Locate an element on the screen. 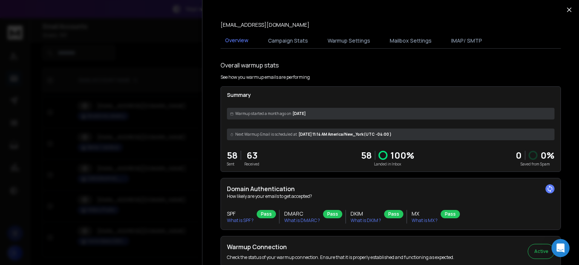  h3: SPF is located at coordinates (240, 214).